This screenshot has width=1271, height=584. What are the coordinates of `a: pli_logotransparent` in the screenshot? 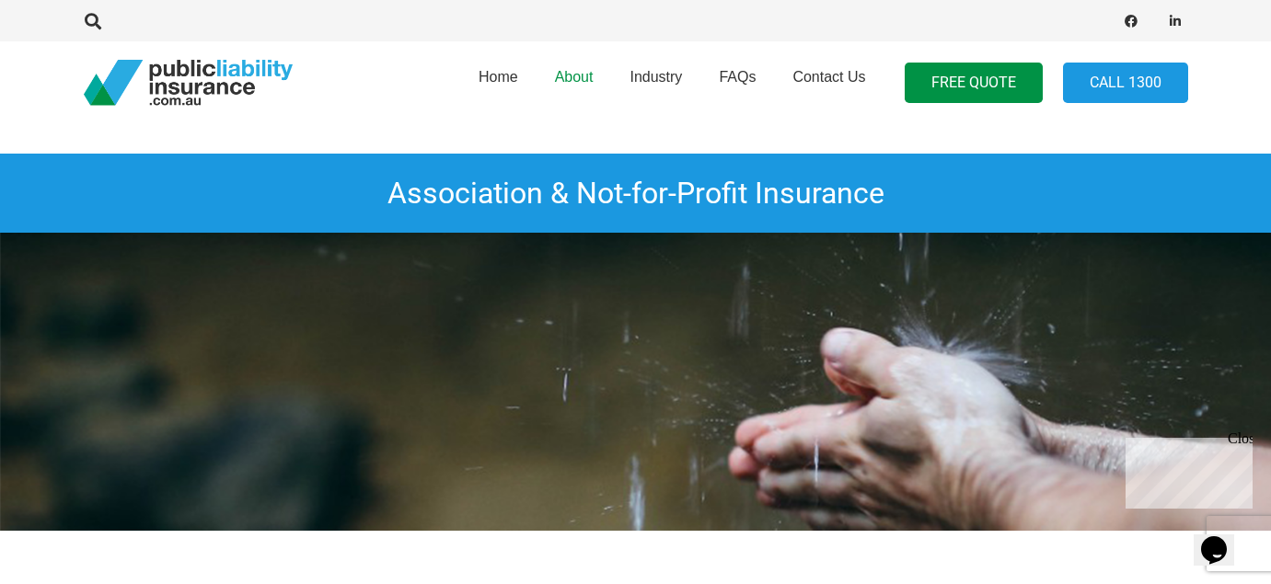 It's located at (188, 83).